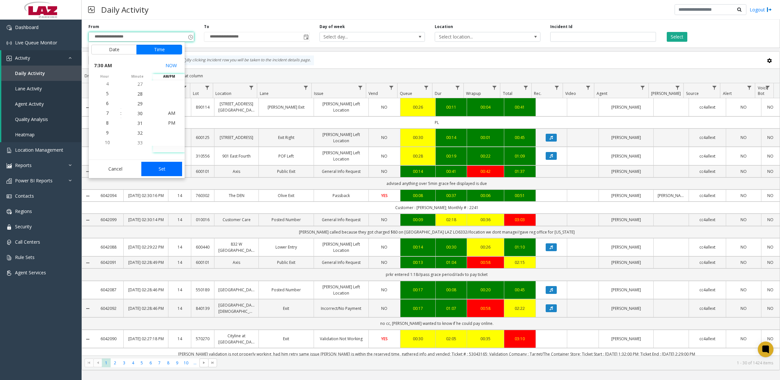 This screenshot has width=780, height=380. I want to click on div: 01:09, so click(520, 156).